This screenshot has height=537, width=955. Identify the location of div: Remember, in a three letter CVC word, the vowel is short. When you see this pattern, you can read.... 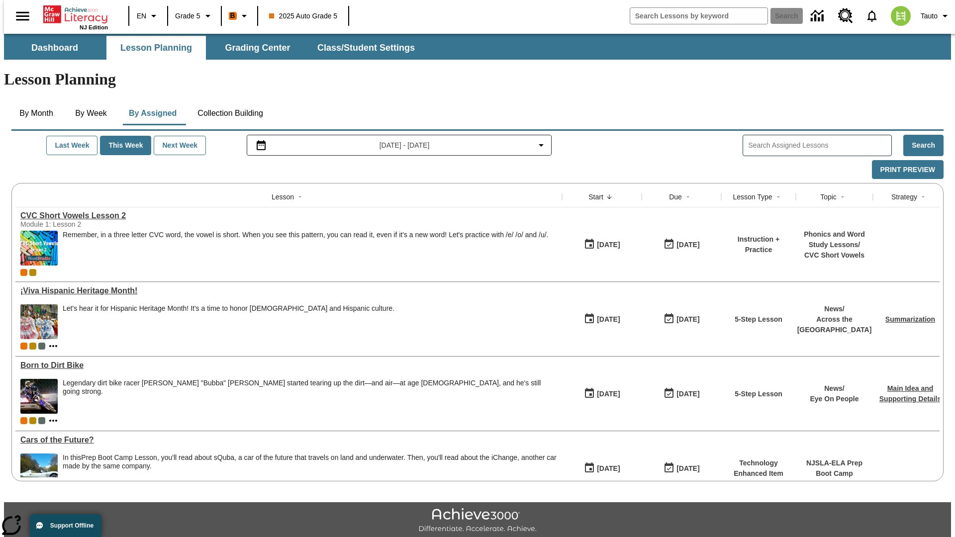
(305, 248).